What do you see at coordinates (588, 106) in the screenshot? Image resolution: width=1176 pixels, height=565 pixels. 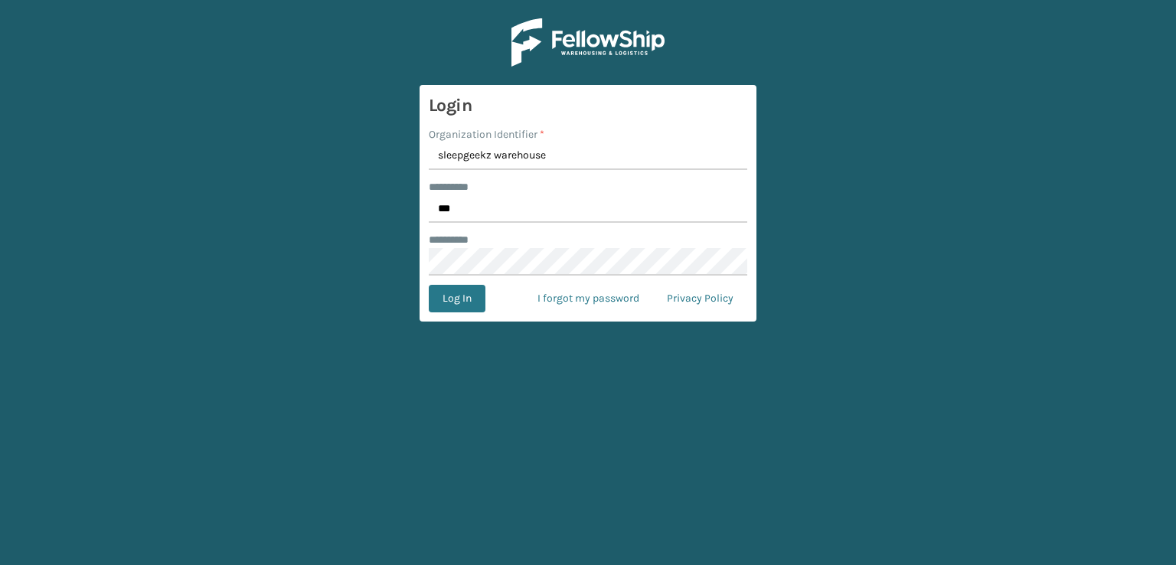 I see `h3: Login` at bounding box center [588, 106].